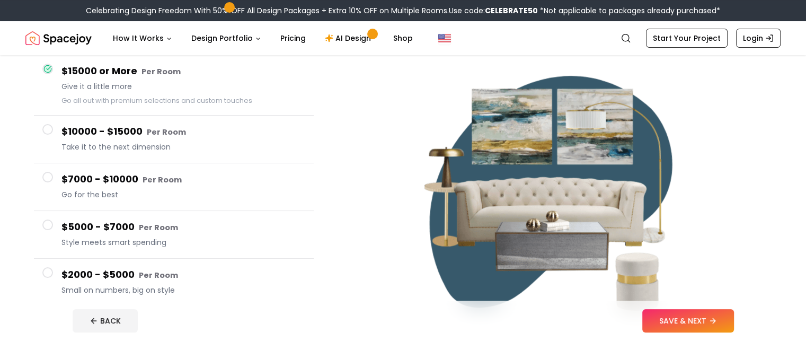 This screenshot has width=806, height=341. What do you see at coordinates (629, 11) in the screenshot?
I see `span: *Not applicable to packages already purchased*` at bounding box center [629, 11].